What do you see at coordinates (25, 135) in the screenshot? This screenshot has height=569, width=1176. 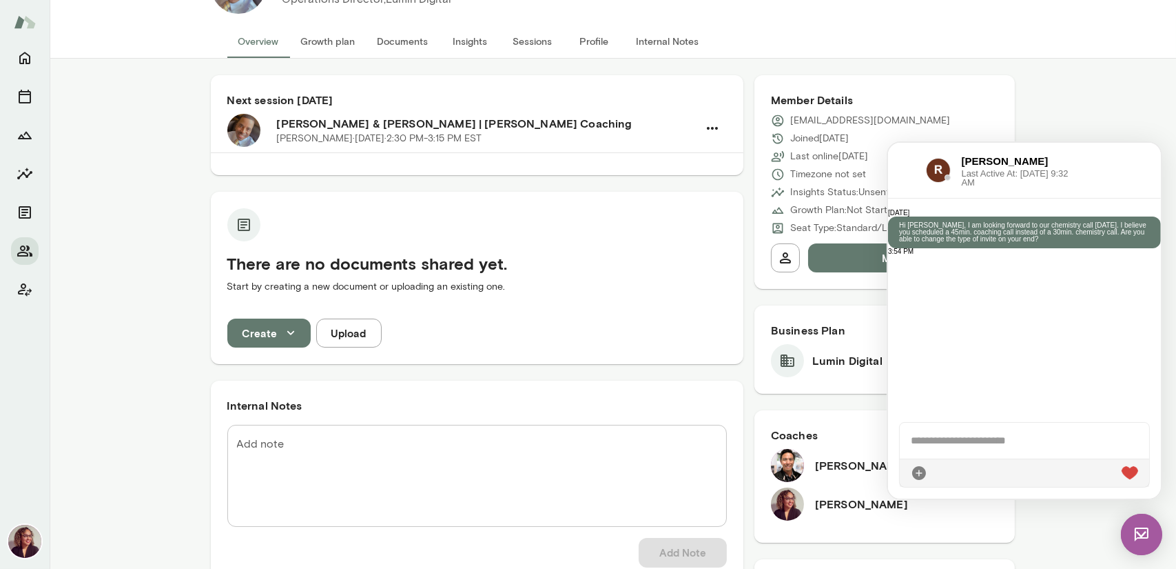 I see `button: Growth Plan` at bounding box center [25, 135].